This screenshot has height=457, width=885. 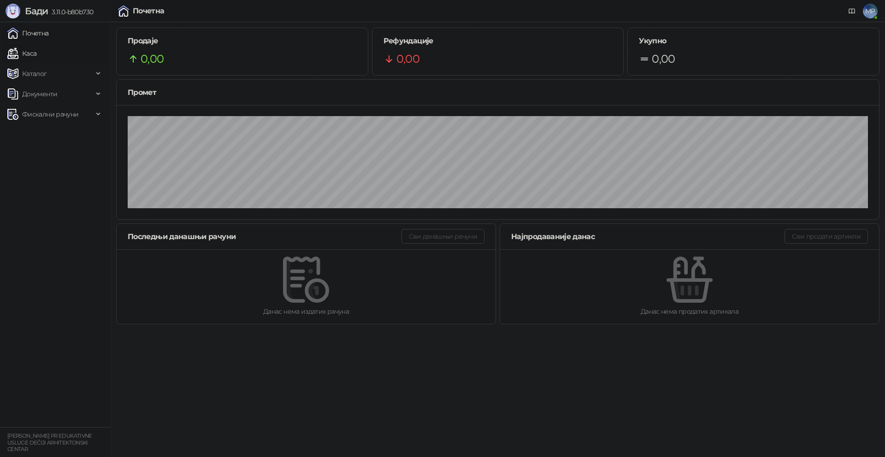 I want to click on span: Бади, so click(x=36, y=11).